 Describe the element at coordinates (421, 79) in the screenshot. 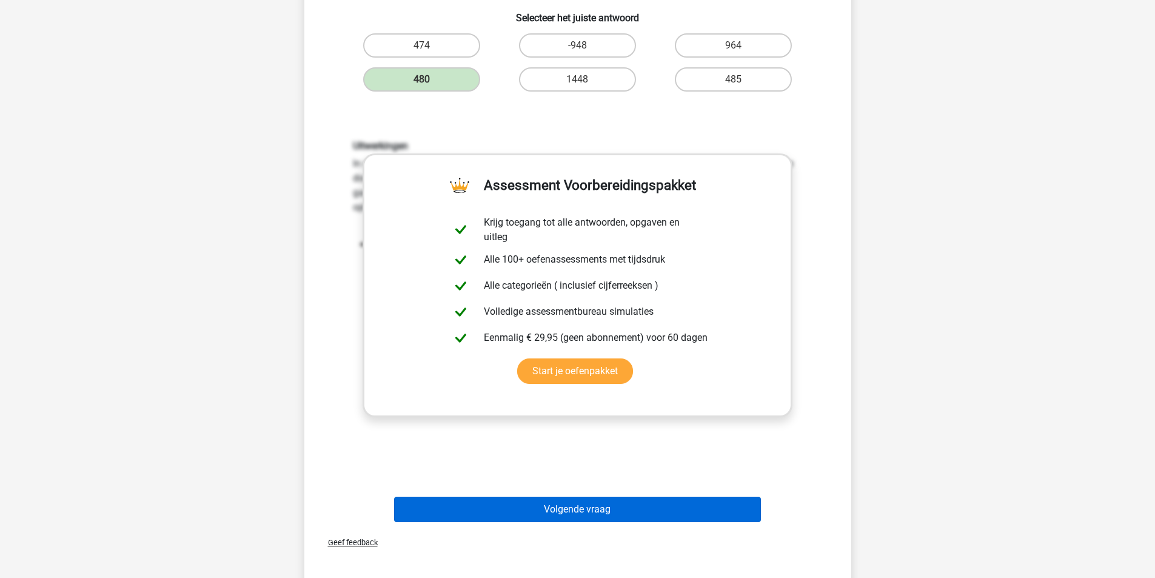

I see `label: 480` at that location.